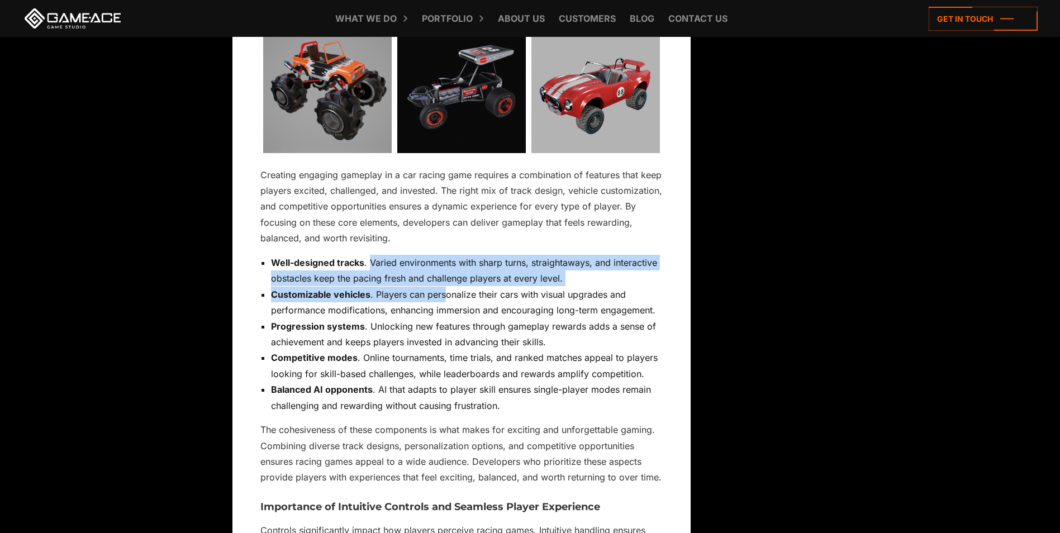 The height and width of the screenshot is (533, 1060). I want to click on strong: Competitive modes, so click(314, 357).